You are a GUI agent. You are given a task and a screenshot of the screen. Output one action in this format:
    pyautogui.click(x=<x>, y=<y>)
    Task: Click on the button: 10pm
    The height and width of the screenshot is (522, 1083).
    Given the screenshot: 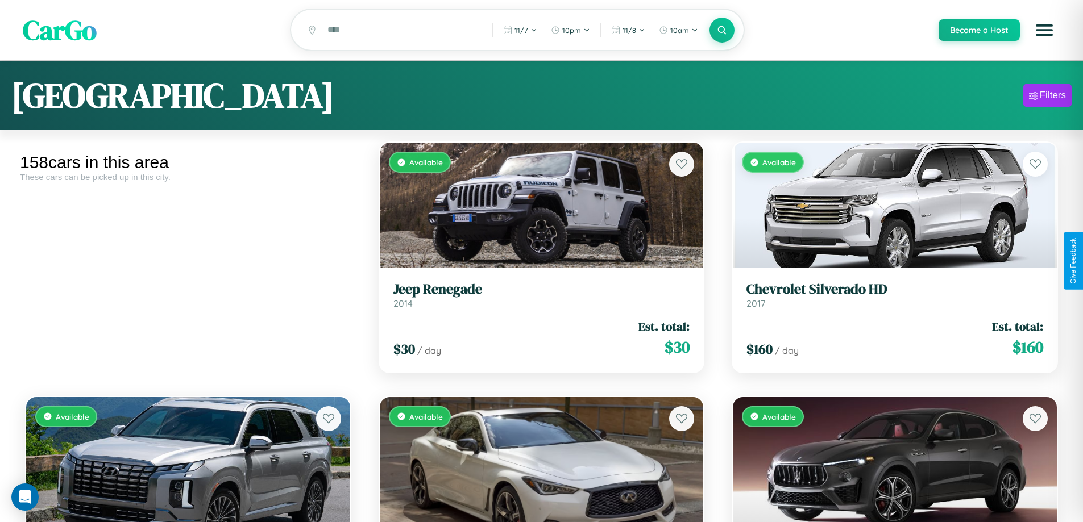 What is the action you would take?
    pyautogui.click(x=570, y=30)
    